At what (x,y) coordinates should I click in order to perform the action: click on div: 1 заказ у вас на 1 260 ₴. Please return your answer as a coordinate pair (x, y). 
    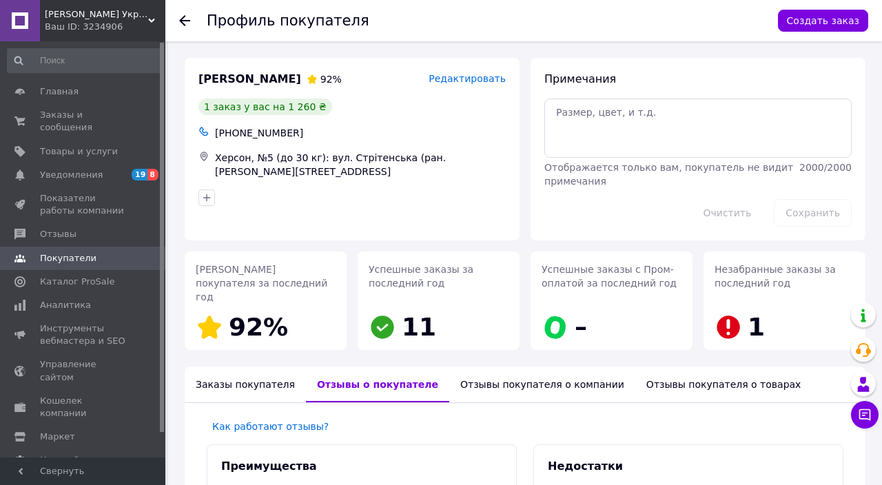
    Looking at the image, I should click on (265, 107).